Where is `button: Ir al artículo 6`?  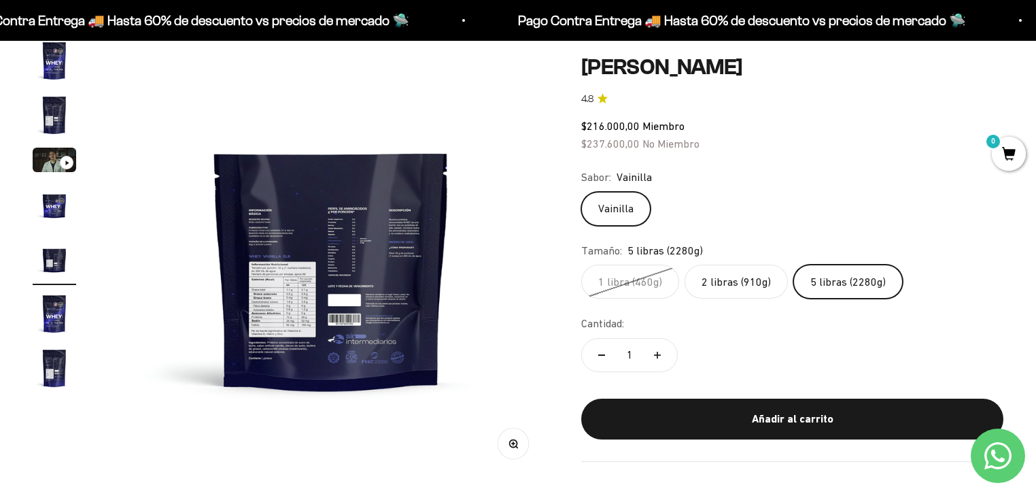
button: Ir al artículo 6 is located at coordinates (54, 315).